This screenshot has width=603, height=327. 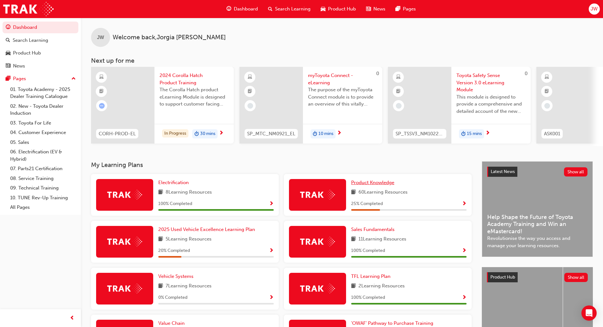 What do you see at coordinates (289, 9) in the screenshot?
I see `a: search-iconSearch Learning` at bounding box center [289, 9].